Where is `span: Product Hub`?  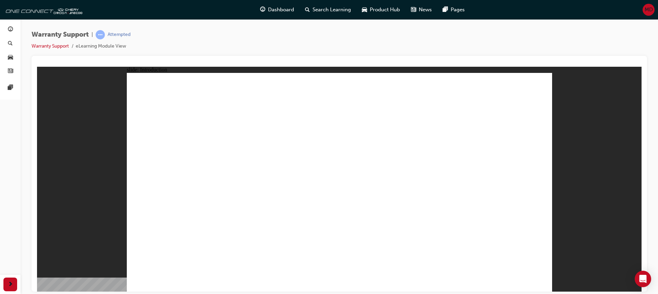
span: Product Hub is located at coordinates (385, 10).